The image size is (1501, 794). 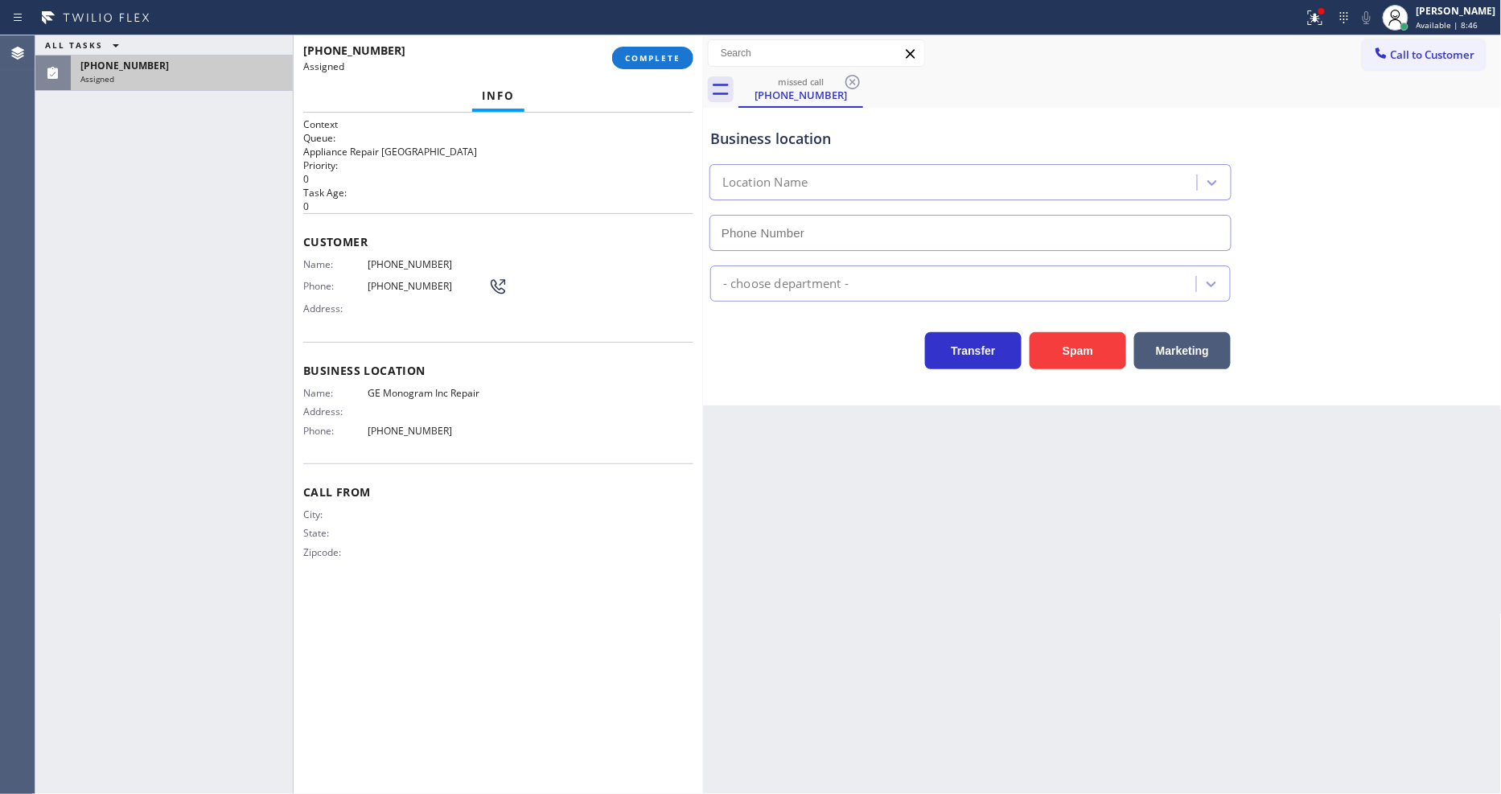 I want to click on span: Customer, so click(x=498, y=241).